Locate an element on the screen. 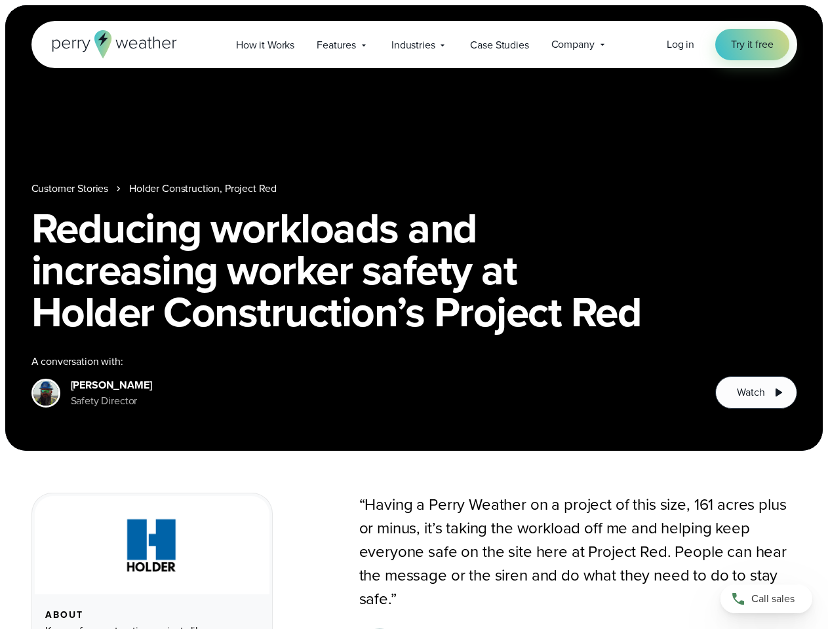  img: Merco Chantres Headshot is located at coordinates (46, 393).